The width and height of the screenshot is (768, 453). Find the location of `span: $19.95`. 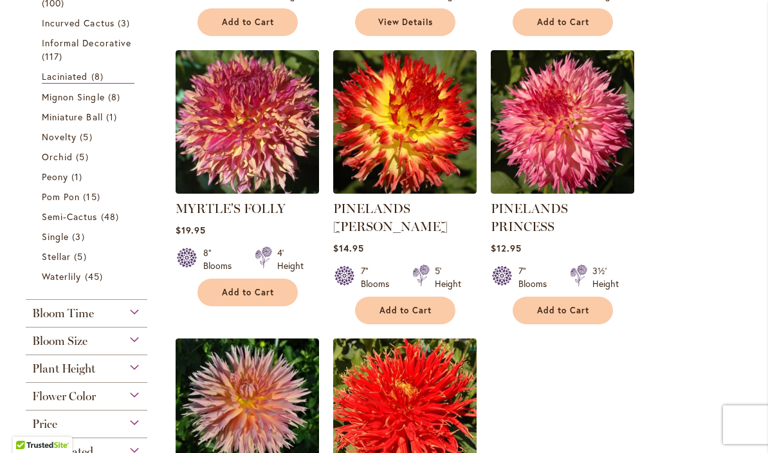

span: $19.95 is located at coordinates (190, 230).